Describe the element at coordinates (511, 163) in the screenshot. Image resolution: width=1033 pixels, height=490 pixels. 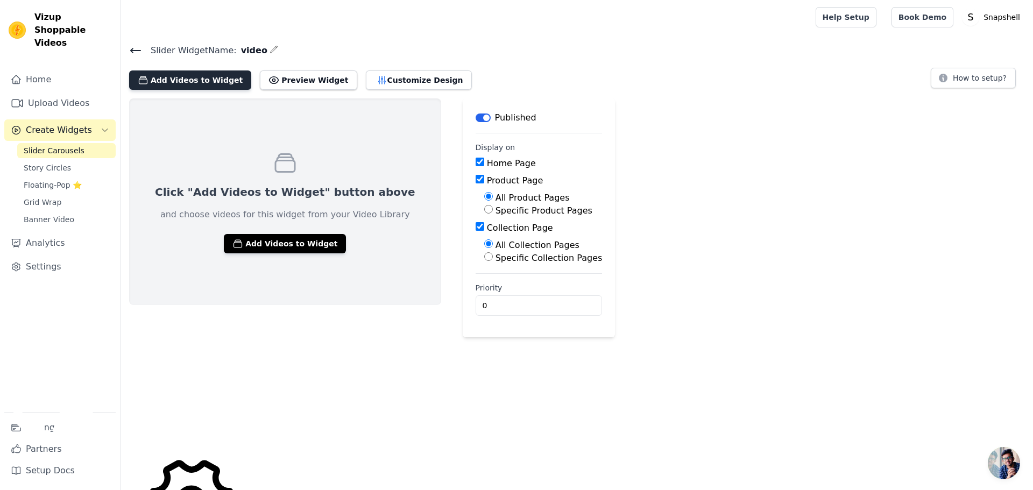
I see `label: Home Page` at that location.